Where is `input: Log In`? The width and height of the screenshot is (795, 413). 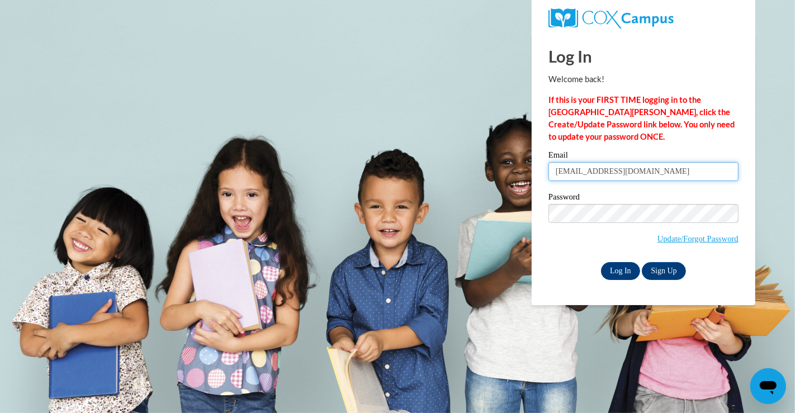
input: Log In is located at coordinates (620, 271).